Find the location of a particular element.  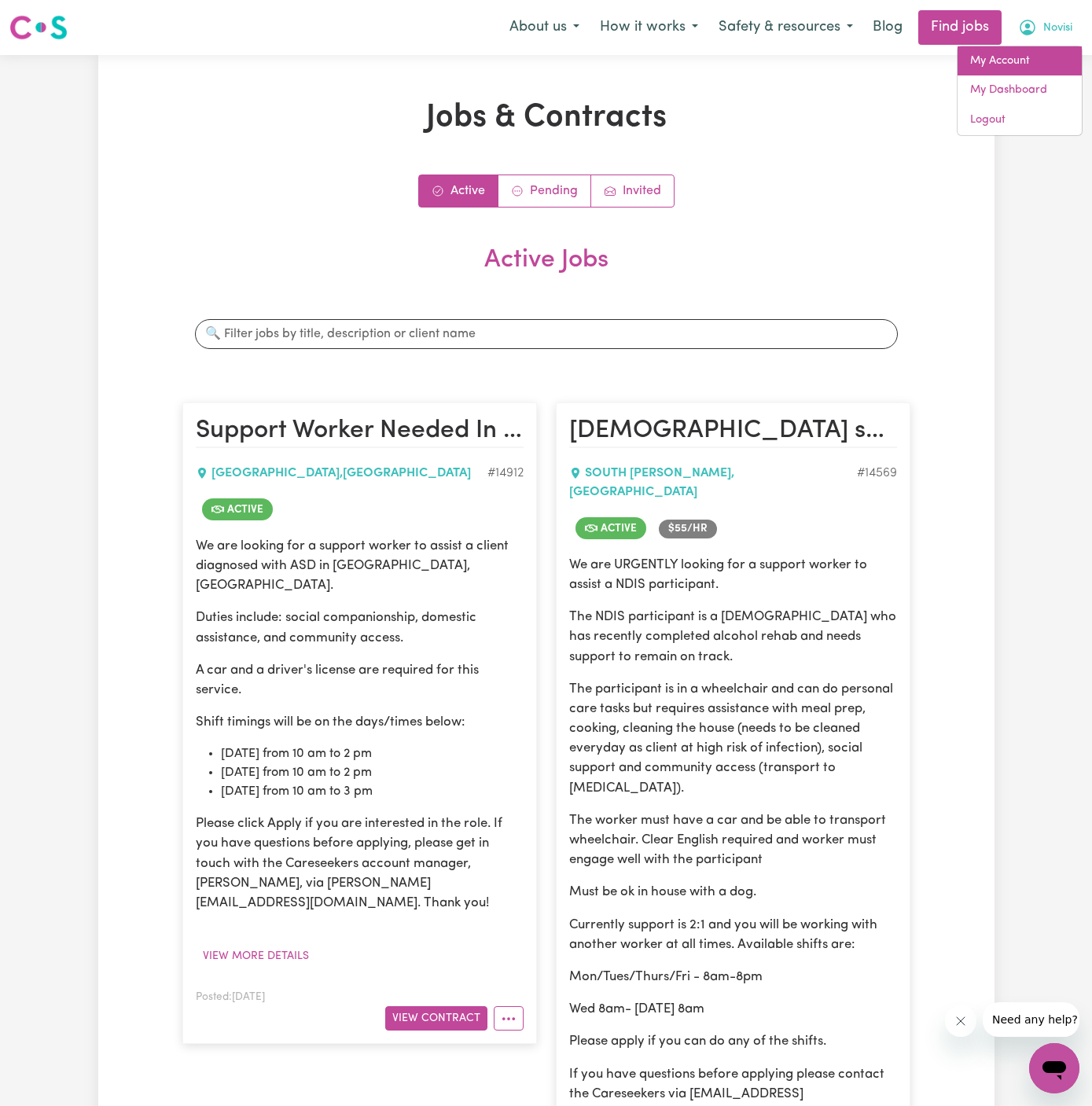

span: Need any help? is located at coordinates (52, 17).